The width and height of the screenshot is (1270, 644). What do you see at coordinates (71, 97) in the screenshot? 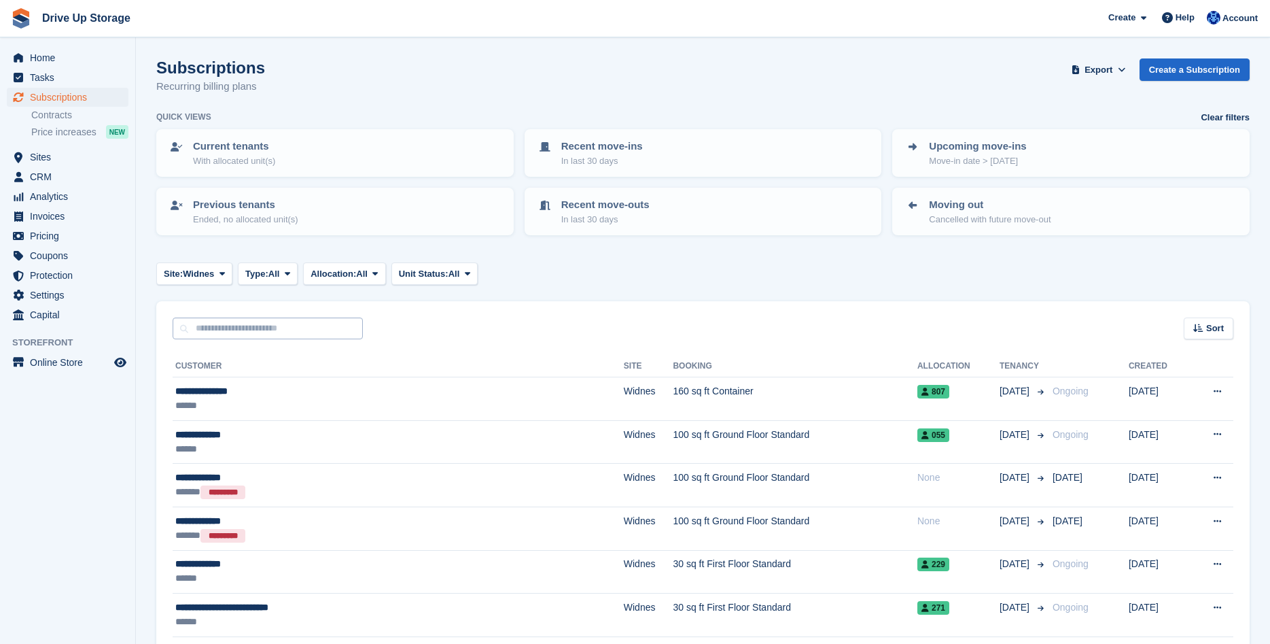
I see `span: Subscriptions` at bounding box center [71, 97].